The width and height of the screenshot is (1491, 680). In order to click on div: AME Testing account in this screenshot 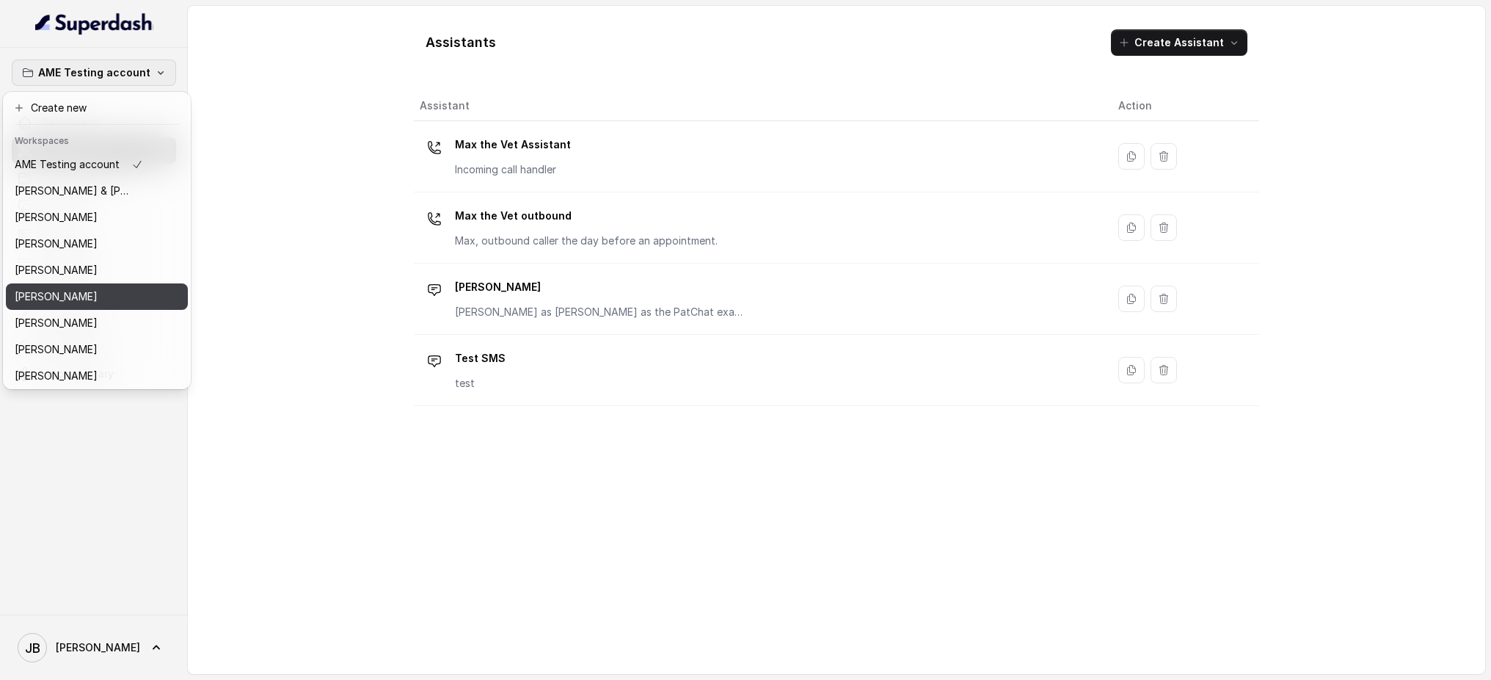, I will do `click(97, 240)`.